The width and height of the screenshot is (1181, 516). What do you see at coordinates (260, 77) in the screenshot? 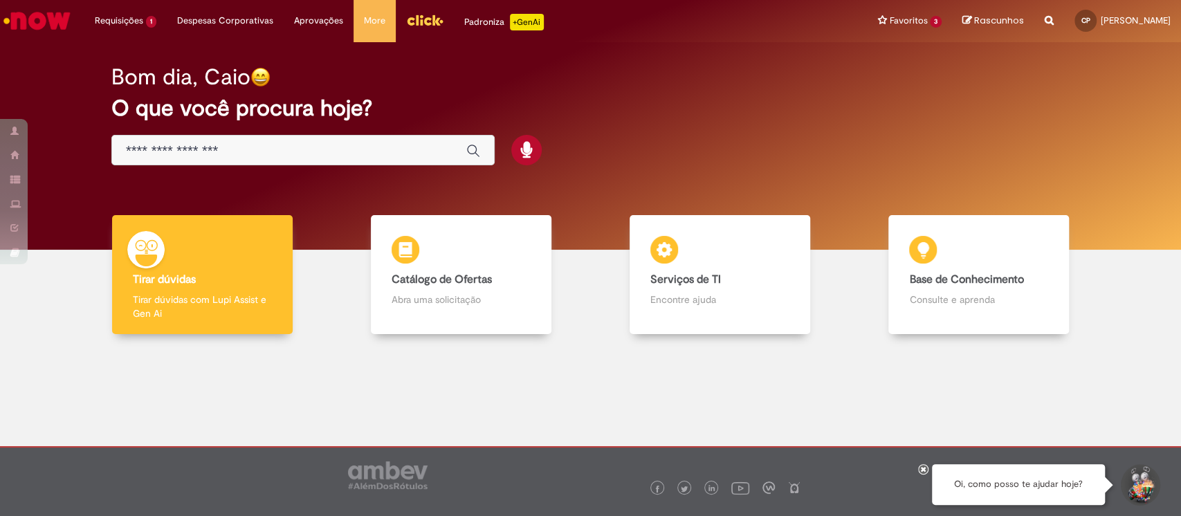
I see `img: happy-face.png` at bounding box center [260, 77].